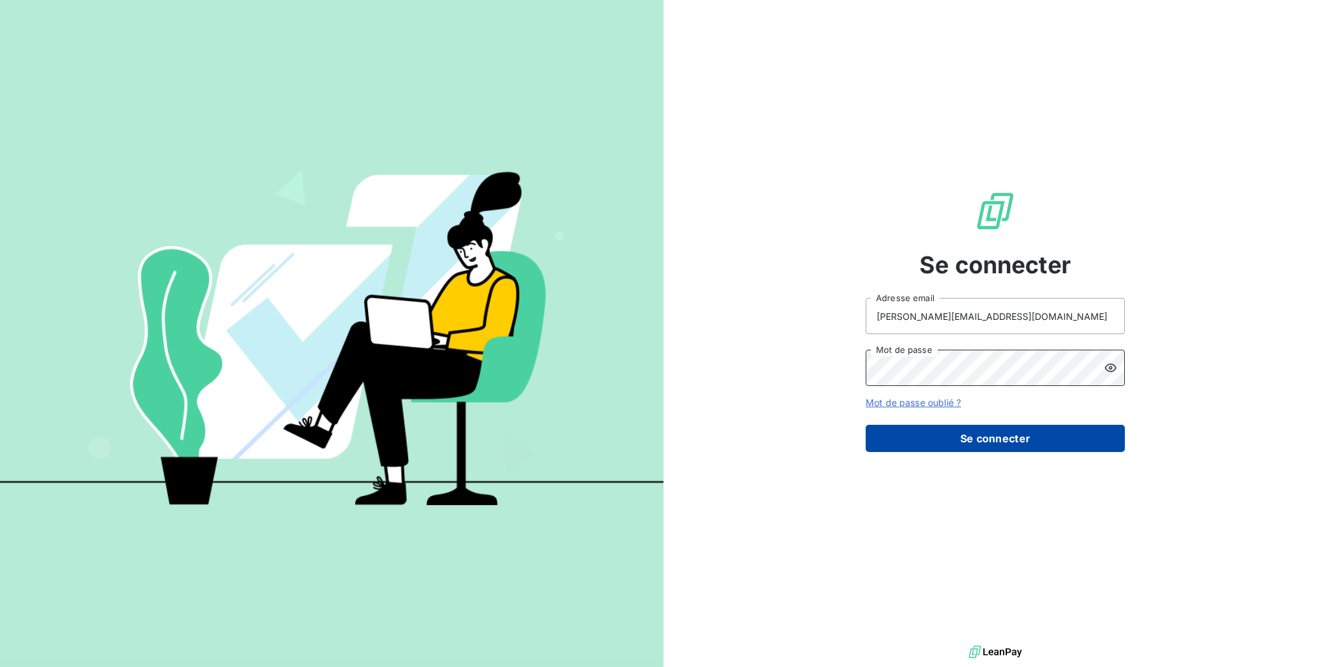 The width and height of the screenshot is (1327, 667). Describe the element at coordinates (995, 316) in the screenshot. I see `input: placeholder` at that location.